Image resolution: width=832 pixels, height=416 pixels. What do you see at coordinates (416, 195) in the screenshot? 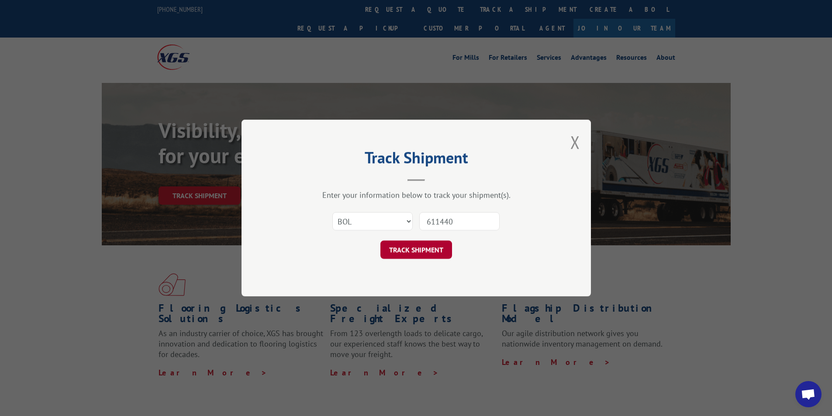
I see `div: Enter your information below to track your shipment(s).` at bounding box center [416, 195].